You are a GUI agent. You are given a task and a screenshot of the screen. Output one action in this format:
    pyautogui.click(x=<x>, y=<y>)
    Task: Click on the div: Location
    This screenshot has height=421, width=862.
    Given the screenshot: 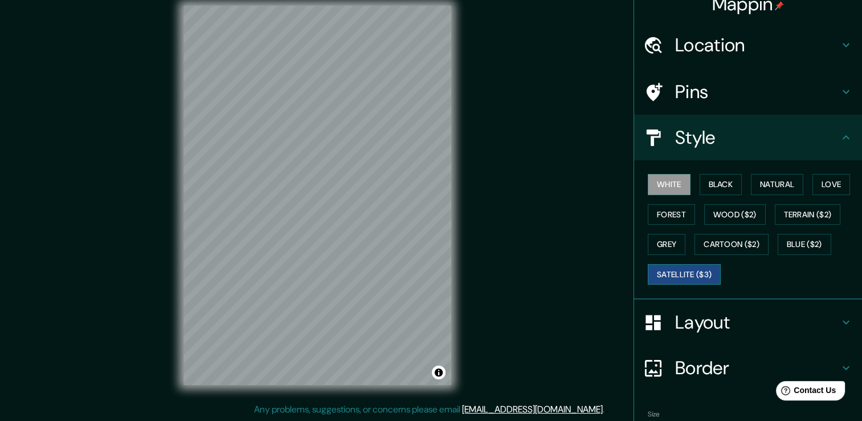 What is the action you would take?
    pyautogui.click(x=748, y=45)
    